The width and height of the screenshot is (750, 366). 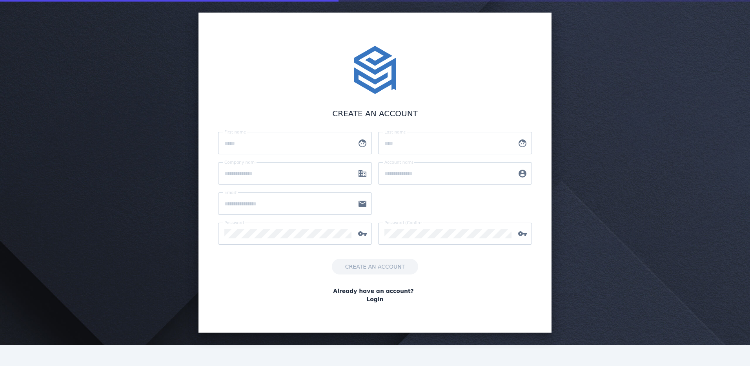 I want to click on mat-icon: account_circle, so click(x=522, y=173).